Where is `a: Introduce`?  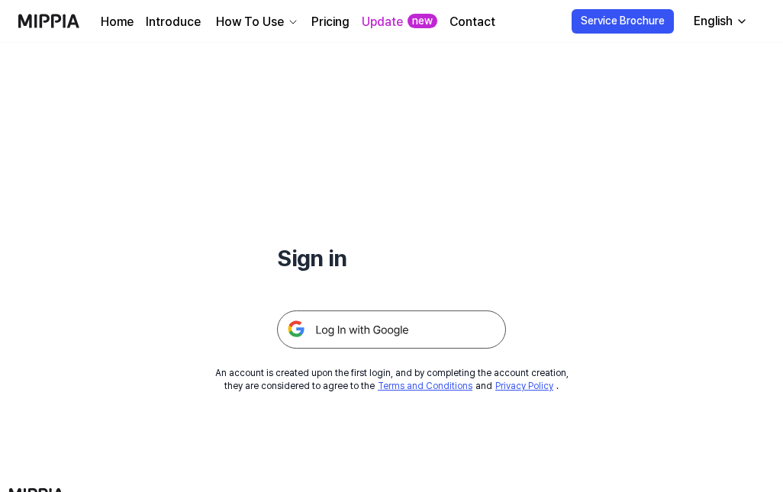
a: Introduce is located at coordinates (173, 22).